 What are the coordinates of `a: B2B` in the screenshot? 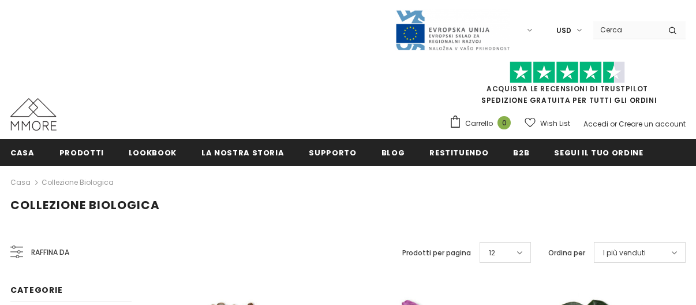 It's located at (521, 152).